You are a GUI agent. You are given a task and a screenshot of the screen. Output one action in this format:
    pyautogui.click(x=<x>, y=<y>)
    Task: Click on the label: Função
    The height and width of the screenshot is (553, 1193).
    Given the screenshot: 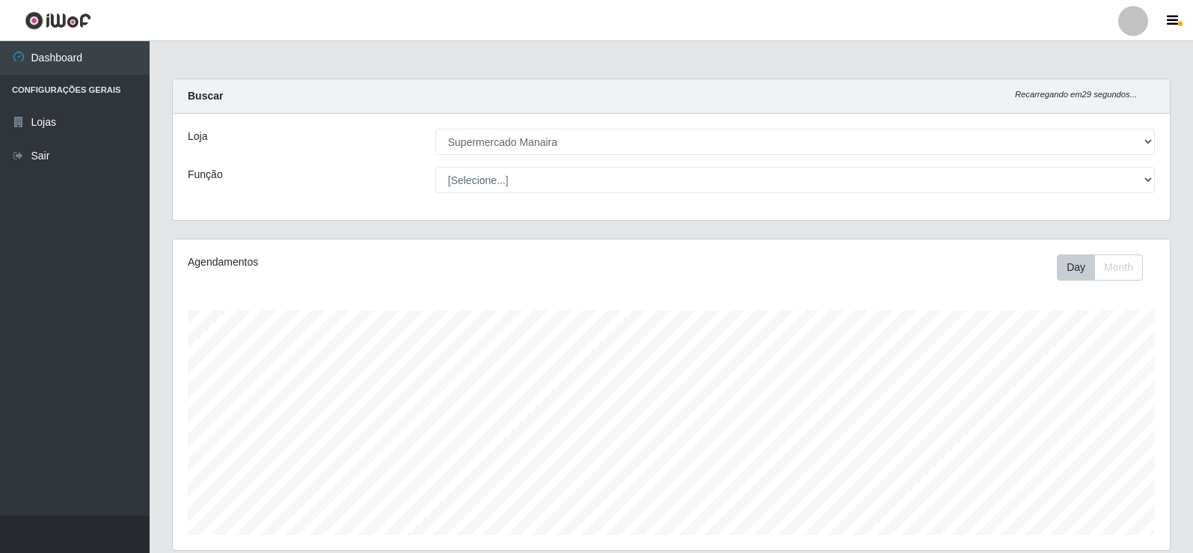 What is the action you would take?
    pyautogui.click(x=205, y=174)
    